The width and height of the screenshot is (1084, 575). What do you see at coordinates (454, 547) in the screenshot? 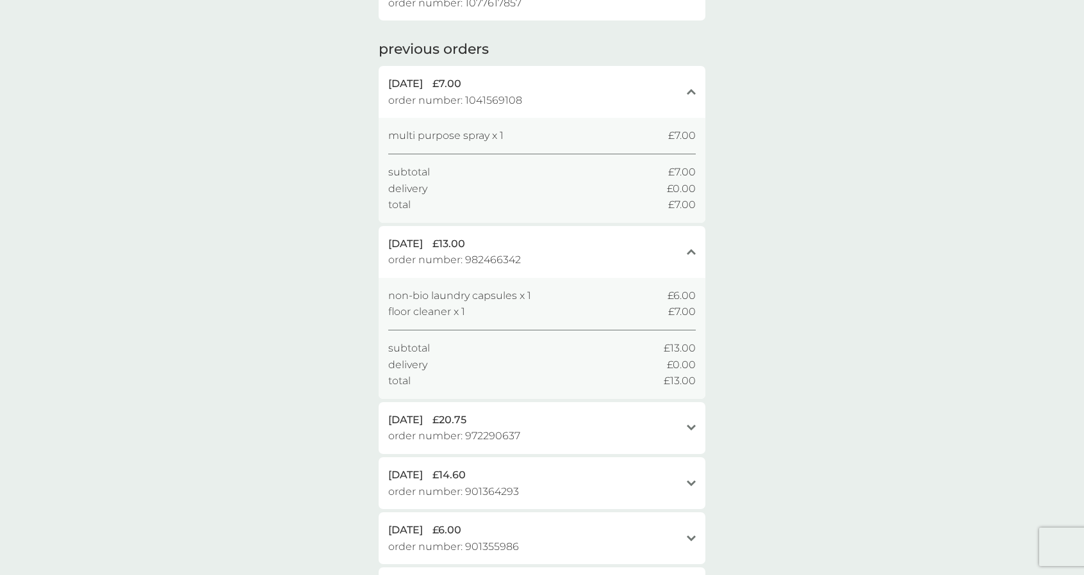
I see `span: order number: 901355986` at bounding box center [454, 547].